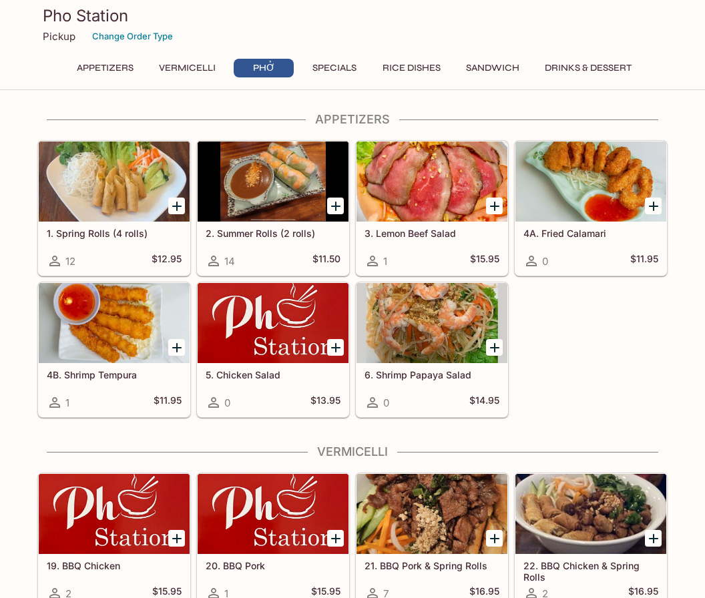 The height and width of the screenshot is (598, 705). Describe the element at coordinates (105, 68) in the screenshot. I see `button: Appetizers` at that location.